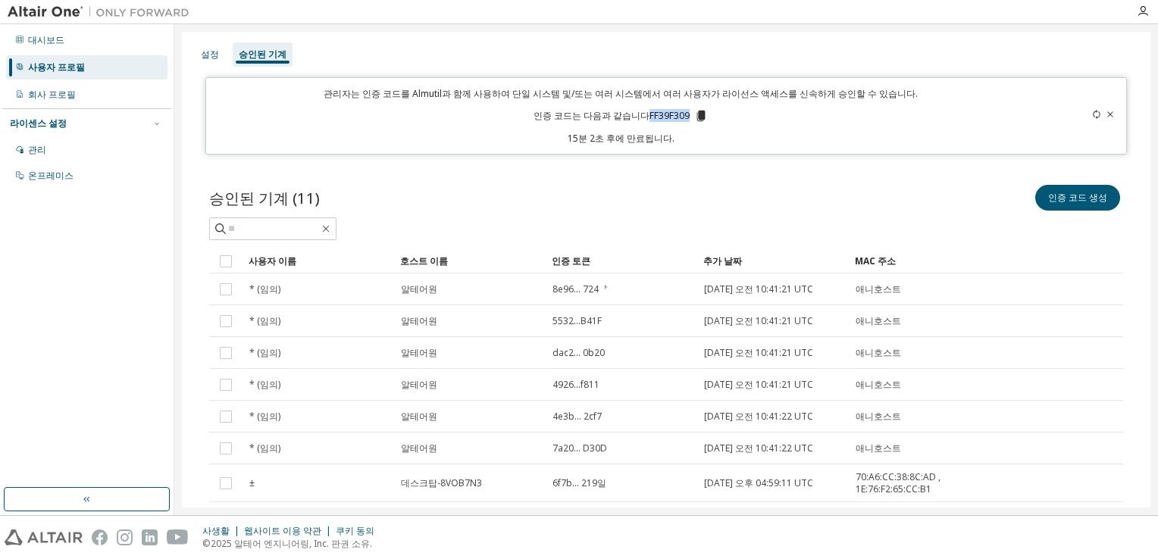 The width and height of the screenshot is (1158, 559). What do you see at coordinates (580, 290) in the screenshot?
I see `span: 8e96... 724ᅡ` at bounding box center [580, 290].